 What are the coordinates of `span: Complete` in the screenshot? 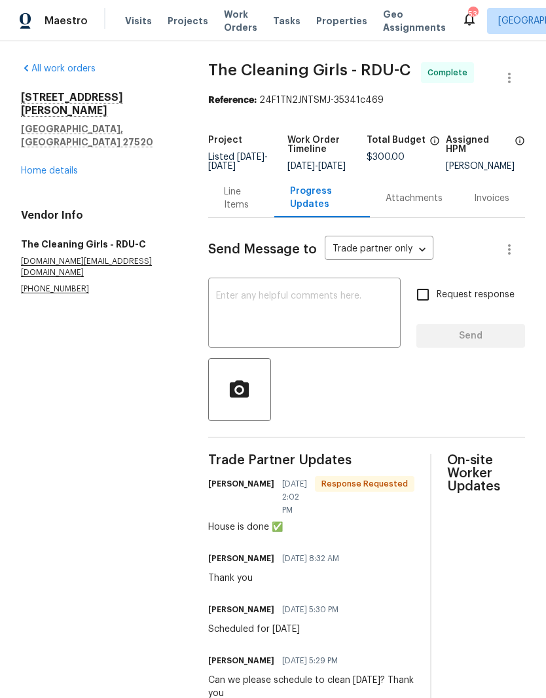 It's located at (450, 73).